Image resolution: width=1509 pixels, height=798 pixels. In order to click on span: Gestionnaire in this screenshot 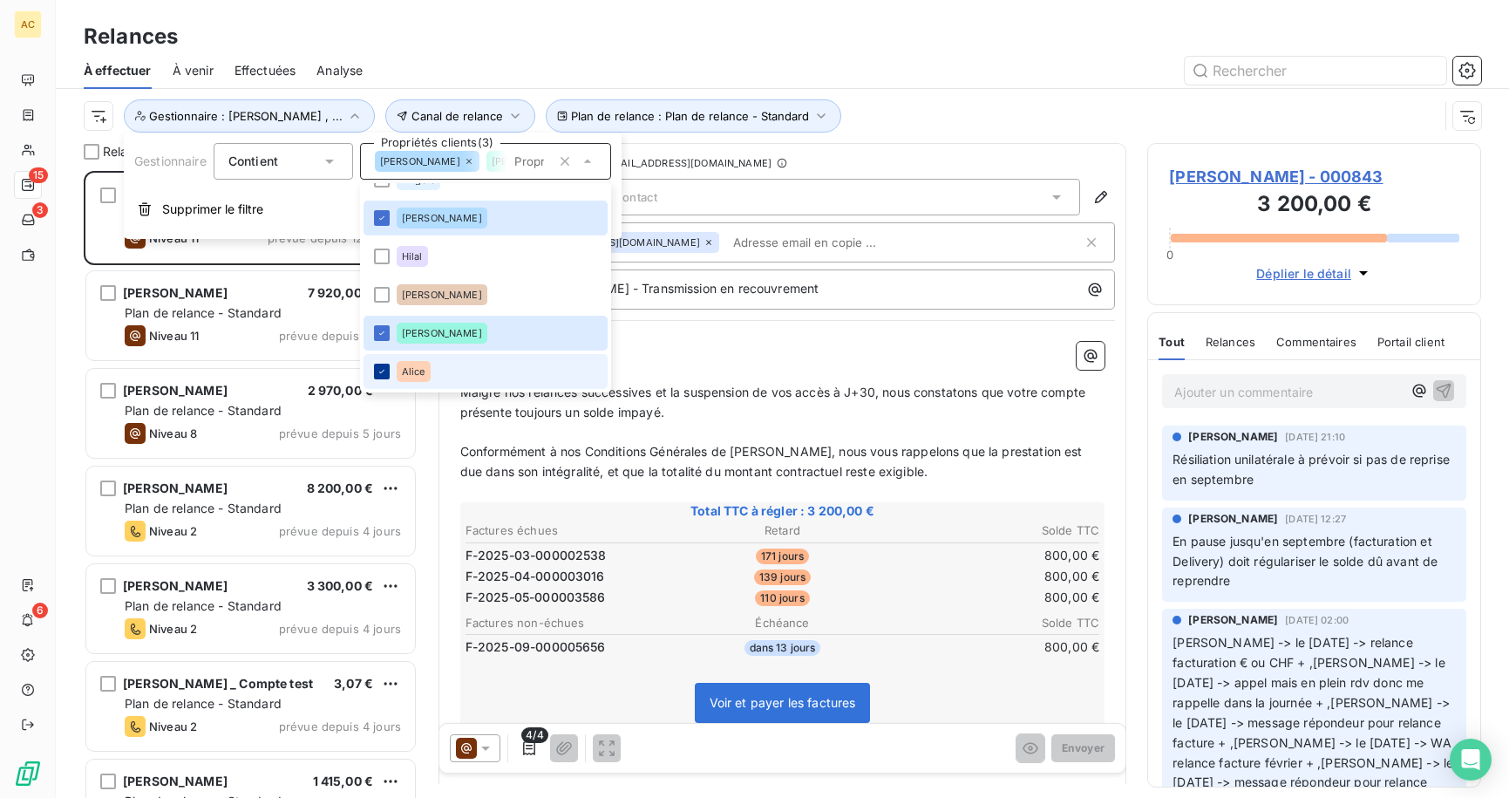, I will do `click(170, 160)`.